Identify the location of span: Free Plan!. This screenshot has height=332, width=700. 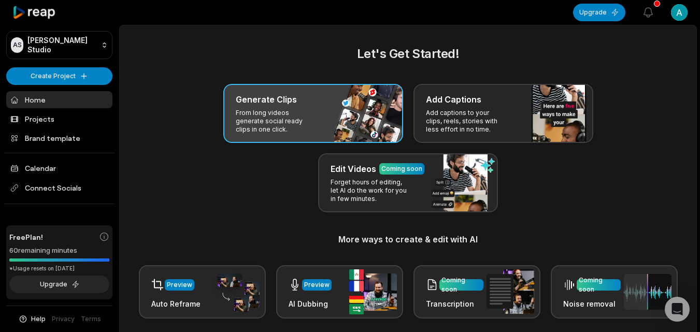
(26, 237).